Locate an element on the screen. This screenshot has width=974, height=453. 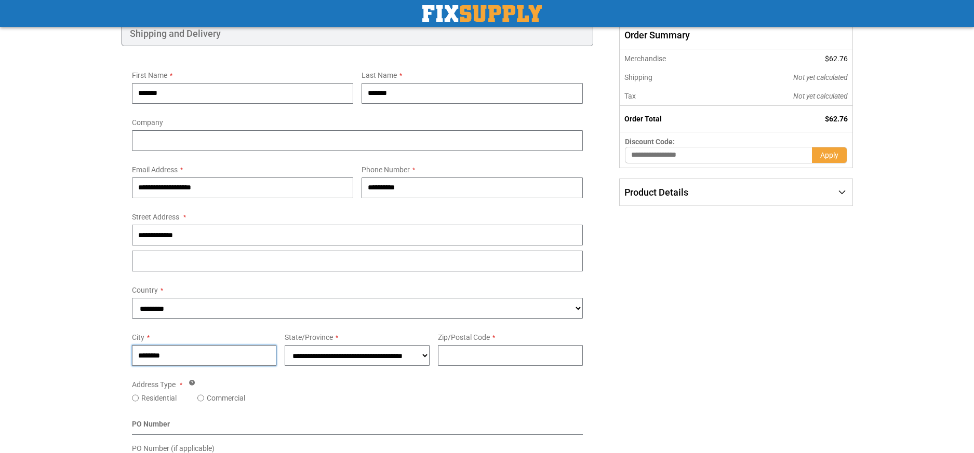
span: Email Address is located at coordinates (155, 170).